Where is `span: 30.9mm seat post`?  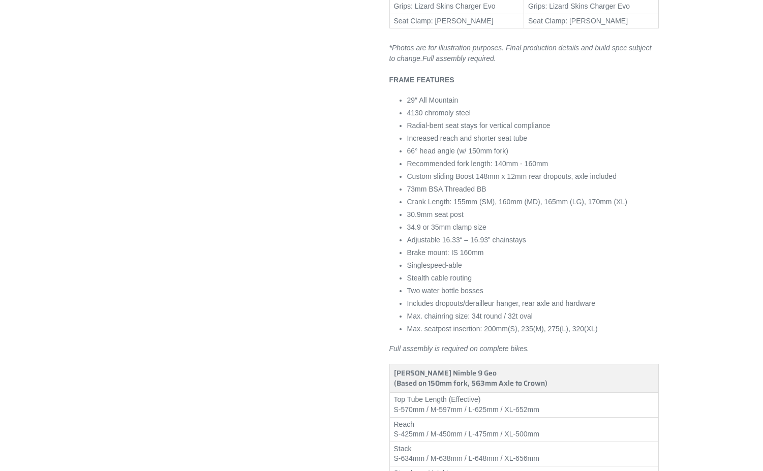 span: 30.9mm seat post is located at coordinates (435, 215).